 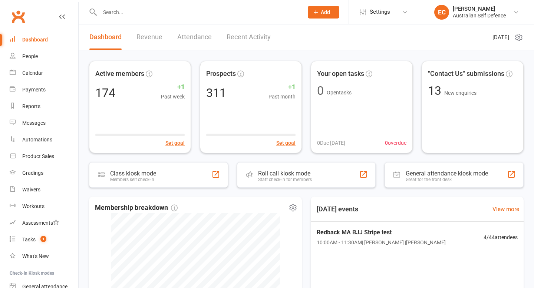 I want to click on span: 1, so click(x=43, y=239).